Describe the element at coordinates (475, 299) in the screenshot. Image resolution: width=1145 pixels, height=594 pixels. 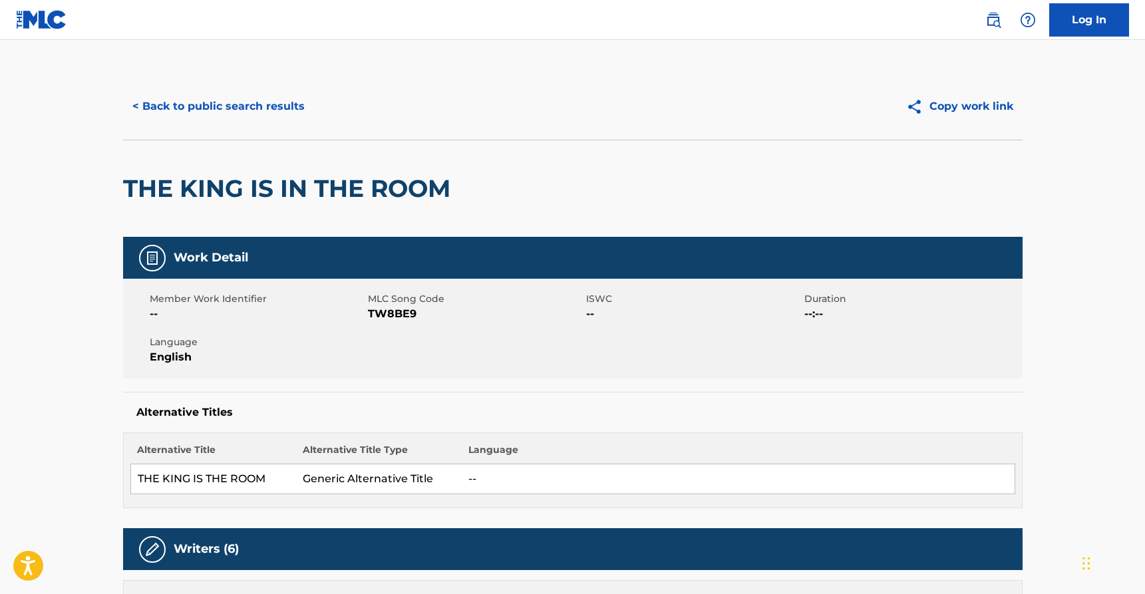
I see `span: MLC Song Code` at that location.